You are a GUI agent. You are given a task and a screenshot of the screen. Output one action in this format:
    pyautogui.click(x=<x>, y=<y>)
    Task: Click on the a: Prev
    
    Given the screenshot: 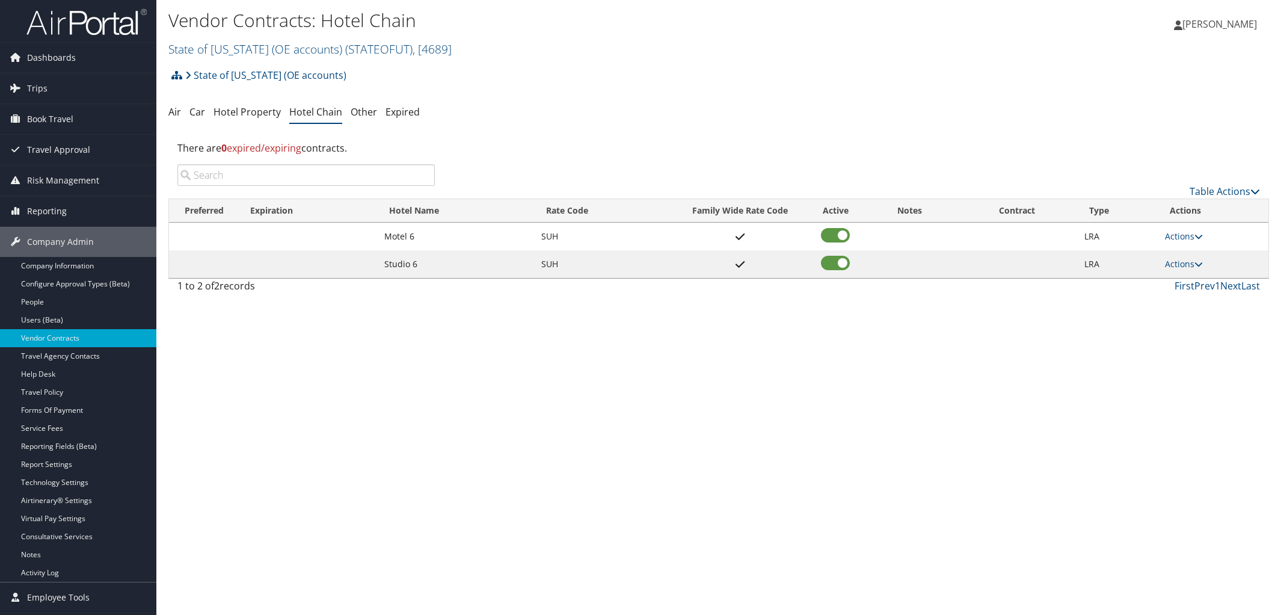 What is the action you would take?
    pyautogui.click(x=1205, y=286)
    